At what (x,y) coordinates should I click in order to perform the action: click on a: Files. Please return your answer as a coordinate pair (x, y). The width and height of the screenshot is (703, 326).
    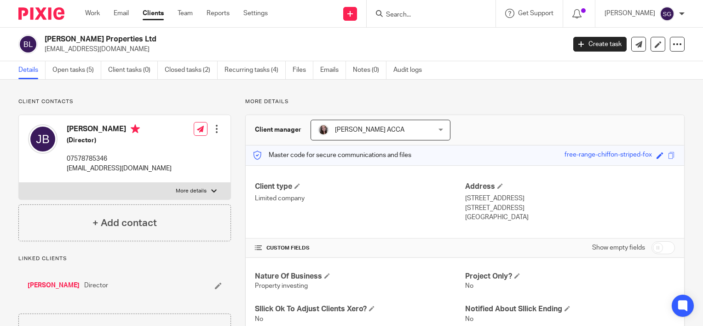
    Looking at the image, I should click on (303, 70).